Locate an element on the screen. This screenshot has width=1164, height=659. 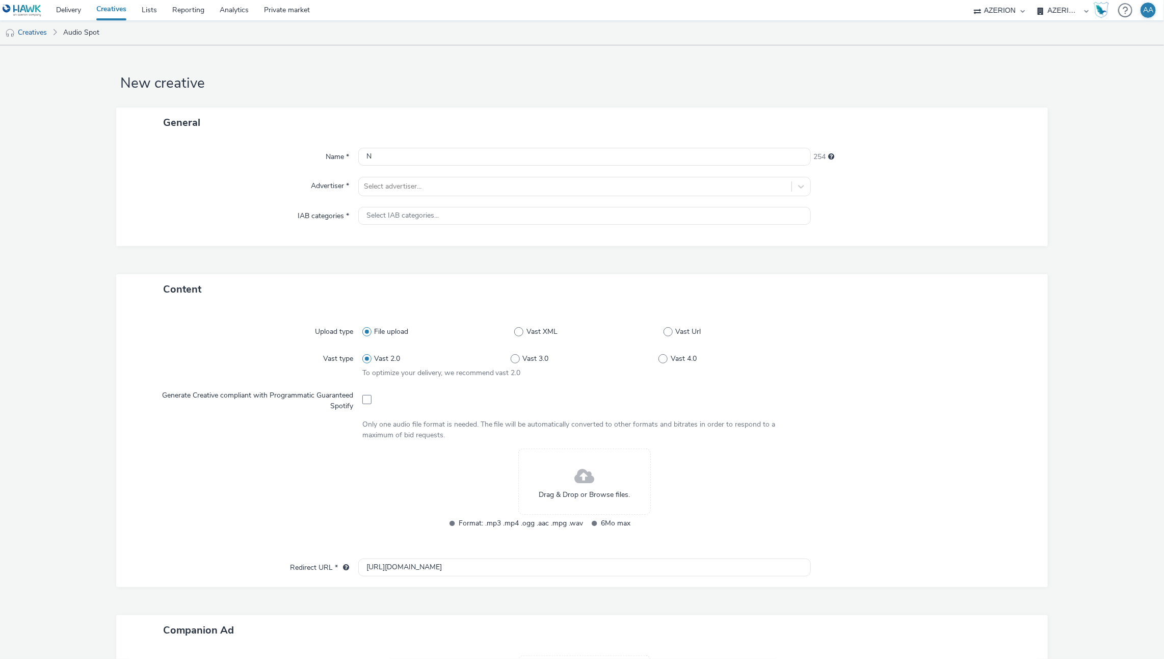
label: Generate Creative compliant with Programmatic Guaranteed Spotify is located at coordinates (246, 398).